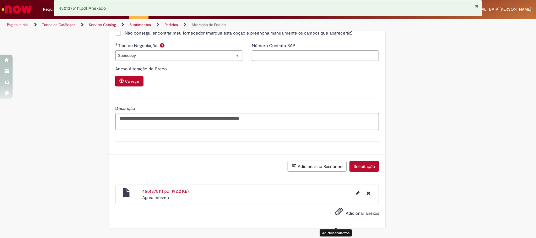 The height and width of the screenshot is (238, 536). I want to click on span: Adicionar anexos, so click(362, 213).